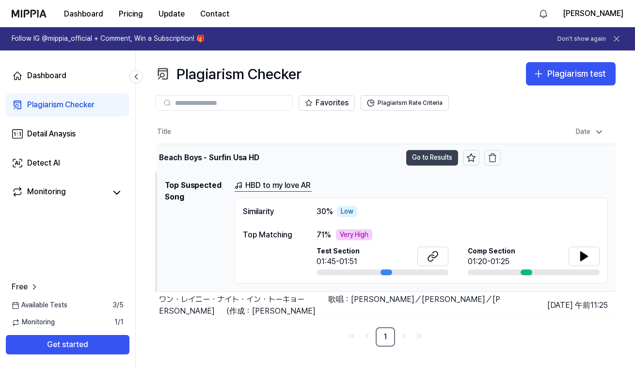 The width and height of the screenshot is (635, 368). I want to click on div: Date, so click(590, 132).